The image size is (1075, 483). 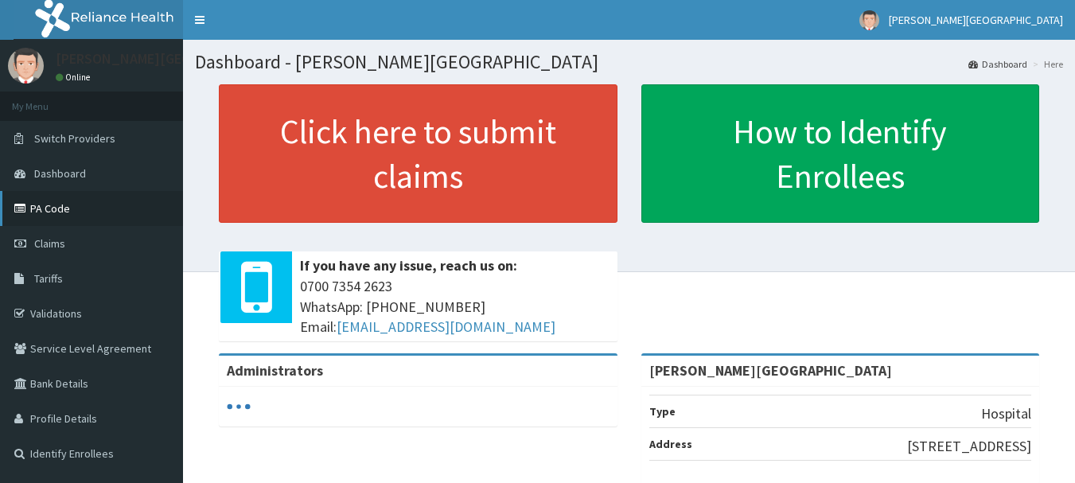 What do you see at coordinates (274, 370) in the screenshot?
I see `b: Administrators` at bounding box center [274, 370].